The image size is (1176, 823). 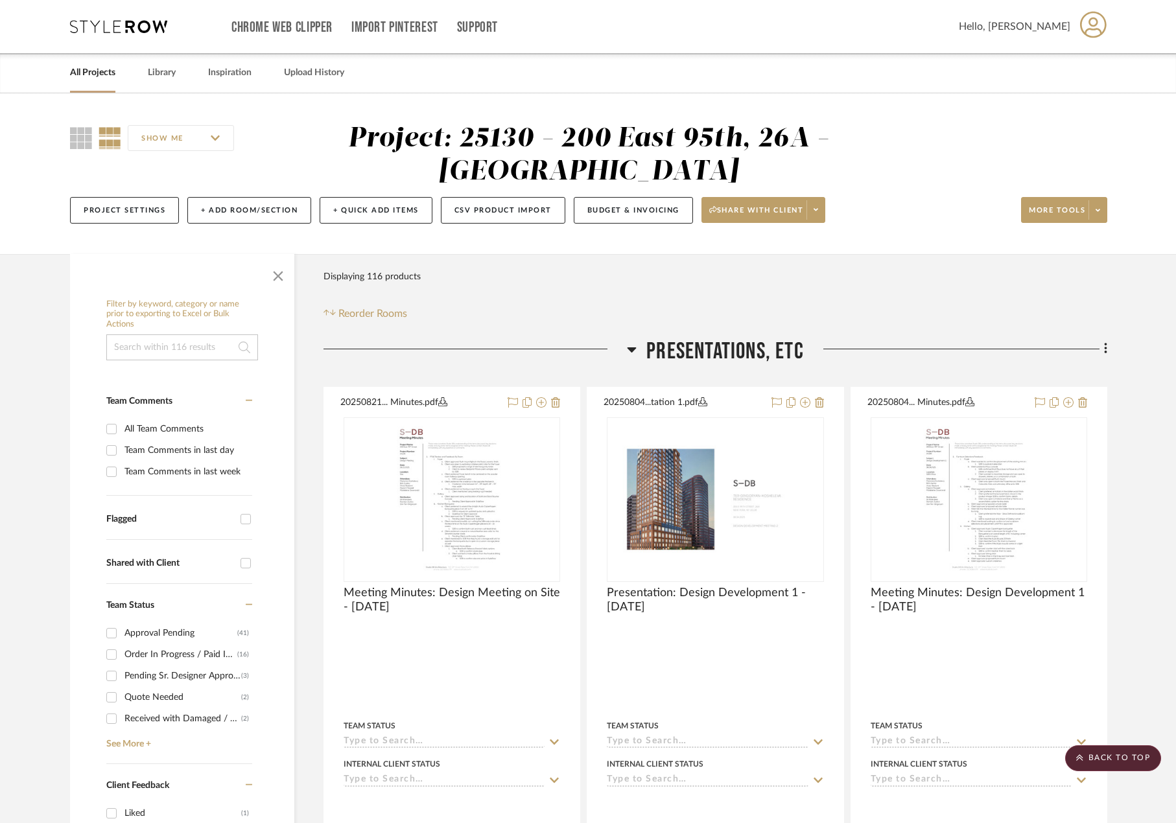 I want to click on button: + Quick Add Items, so click(x=376, y=210).